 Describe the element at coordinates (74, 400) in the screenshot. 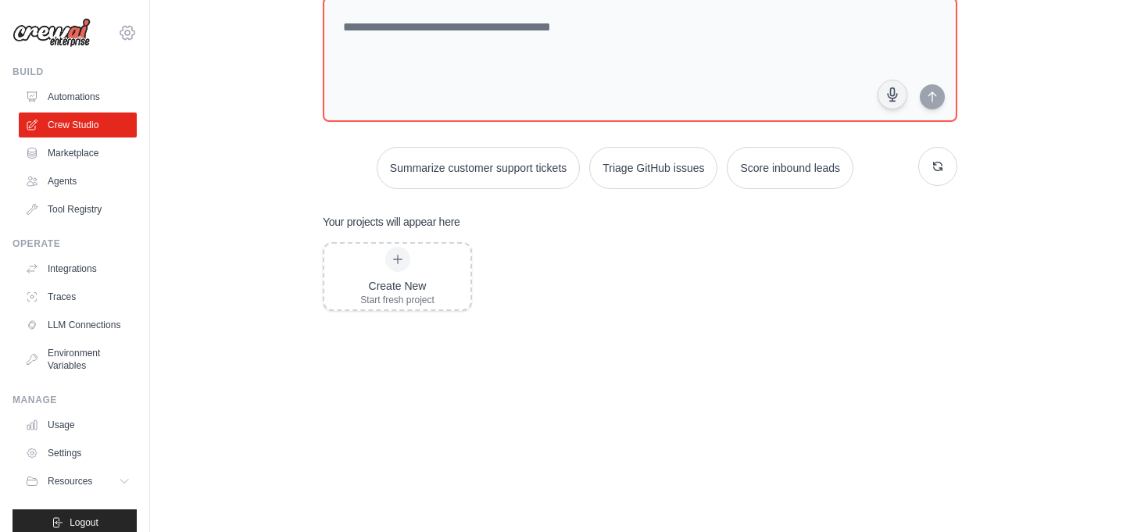

I see `div: Manage` at that location.